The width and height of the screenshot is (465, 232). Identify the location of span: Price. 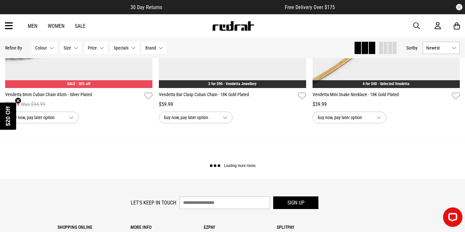
(92, 48).